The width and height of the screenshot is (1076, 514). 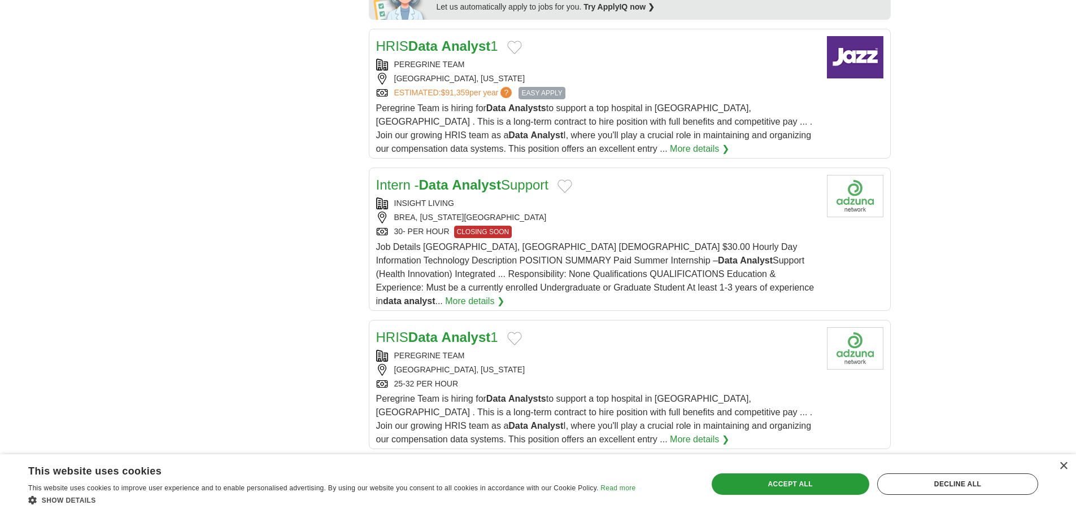 What do you see at coordinates (331, 500) in the screenshot?
I see `div: Show details` at bounding box center [331, 500].